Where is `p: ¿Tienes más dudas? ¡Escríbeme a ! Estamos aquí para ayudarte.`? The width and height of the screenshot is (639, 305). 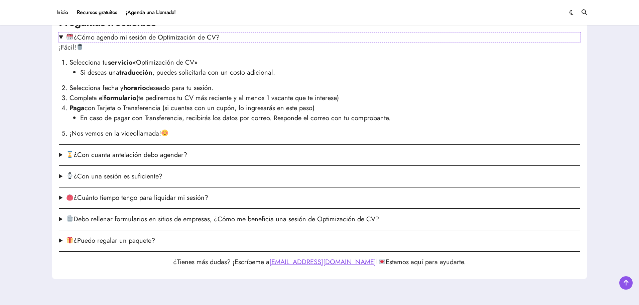 p: ¿Tienes más dudas? ¡Escríbeme a ! Estamos aquí para ayudarte. is located at coordinates (320, 262).